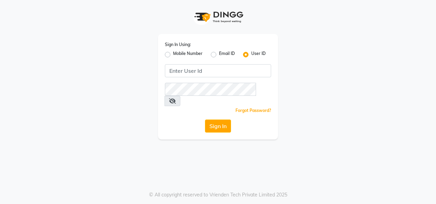 This screenshot has width=436, height=204. I want to click on label: Mobile Number, so click(188, 55).